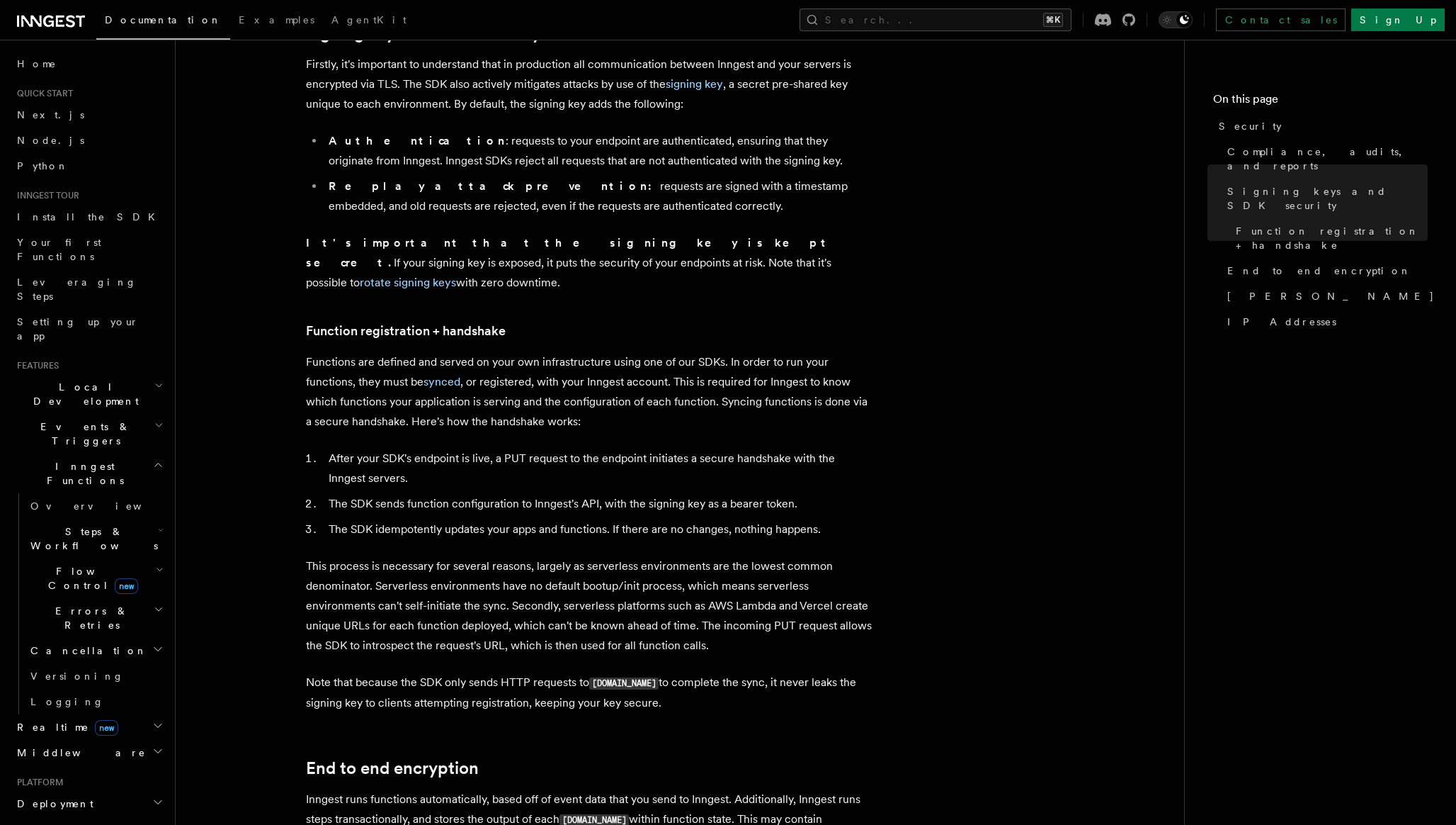  Describe the element at coordinates (88, 141) in the screenshot. I see `a: Node.js` at that location.